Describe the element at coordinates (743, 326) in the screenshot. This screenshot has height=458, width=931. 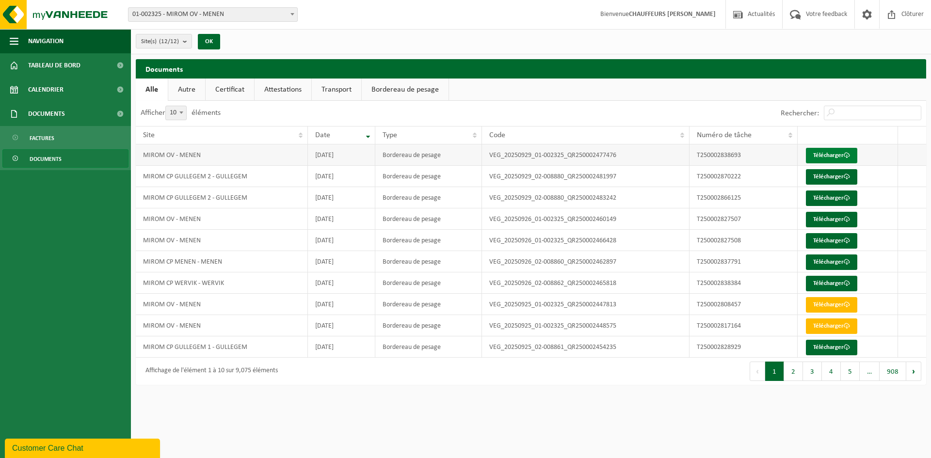
I see `td: T250002817164` at that location.